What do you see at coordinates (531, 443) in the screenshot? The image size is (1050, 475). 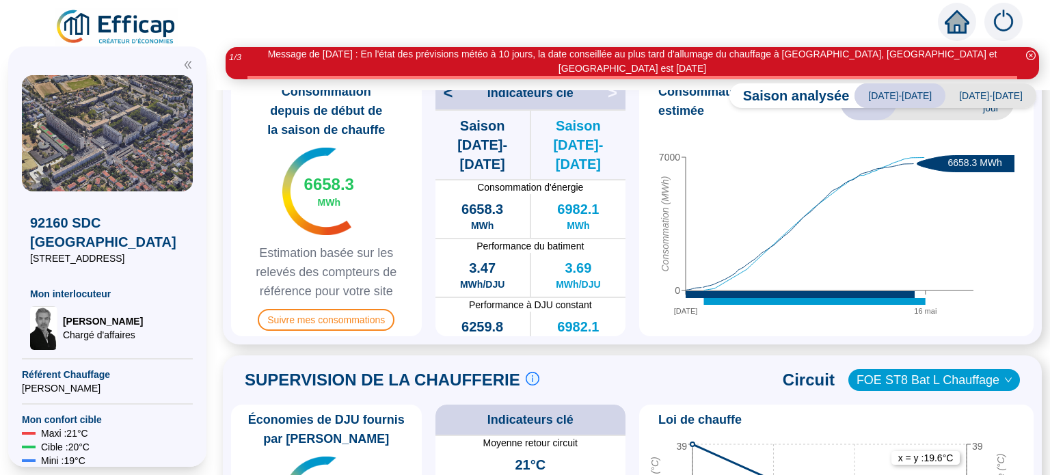 I see `span: Moyenne retour circuit` at bounding box center [531, 443].